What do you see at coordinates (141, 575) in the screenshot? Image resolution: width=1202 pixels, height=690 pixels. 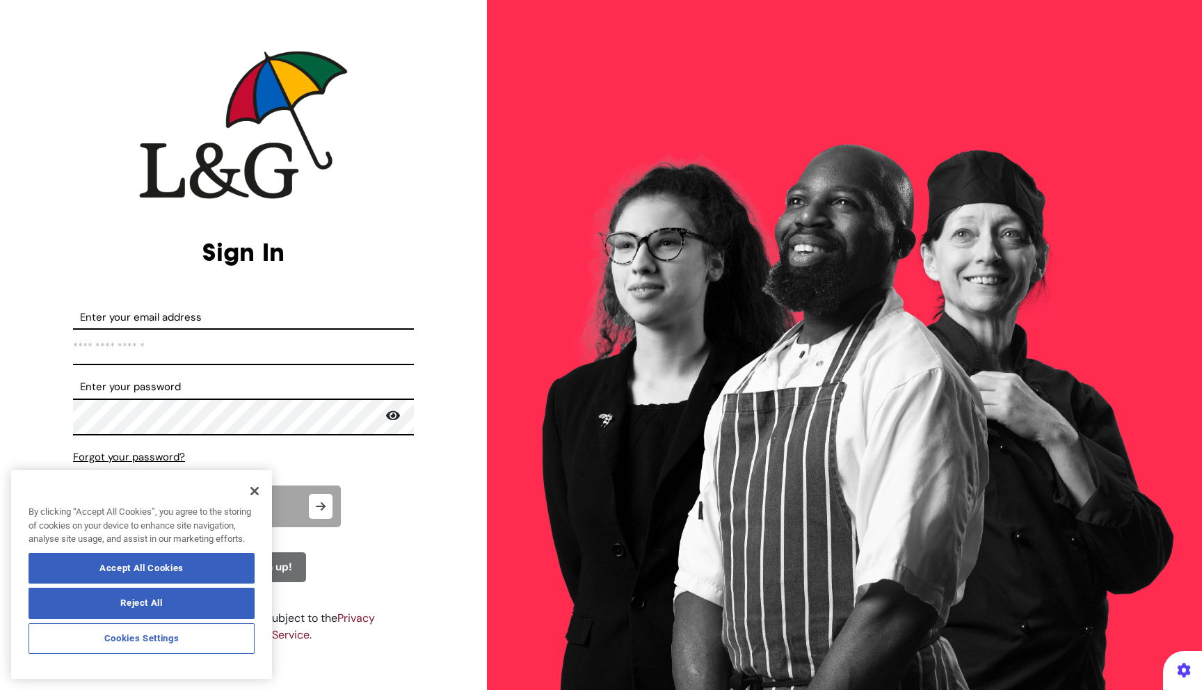 I see `div: Privacy` at bounding box center [141, 575].